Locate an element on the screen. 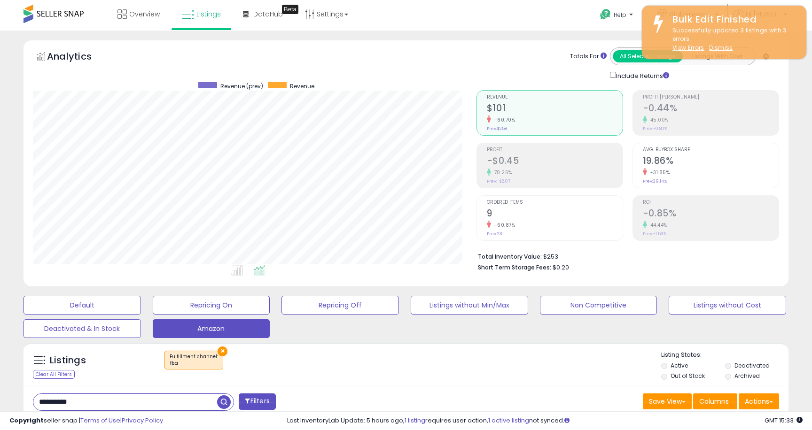 This screenshot has height=430, width=812. a: Terms of Use is located at coordinates (100, 420).